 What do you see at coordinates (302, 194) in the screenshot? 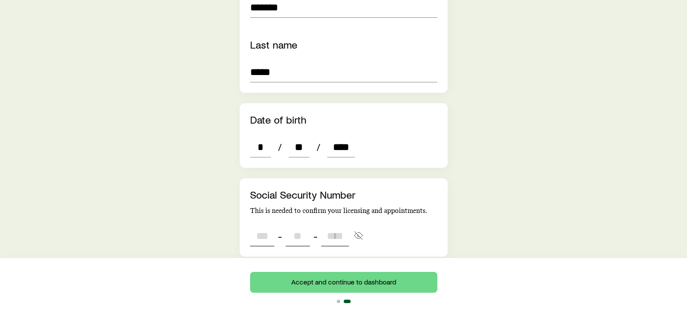
I see `label: Social Security Number` at bounding box center [302, 194].